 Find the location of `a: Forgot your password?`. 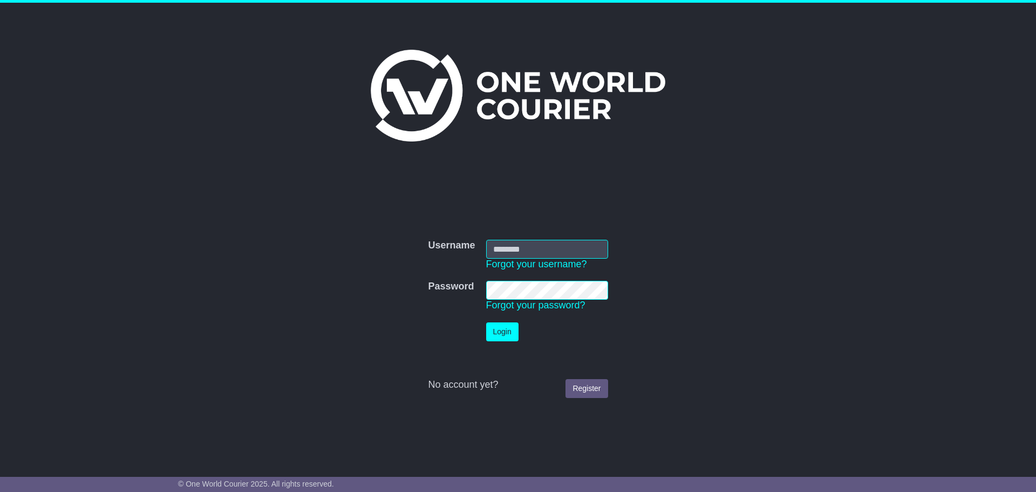

a: Forgot your password? is located at coordinates (536, 305).